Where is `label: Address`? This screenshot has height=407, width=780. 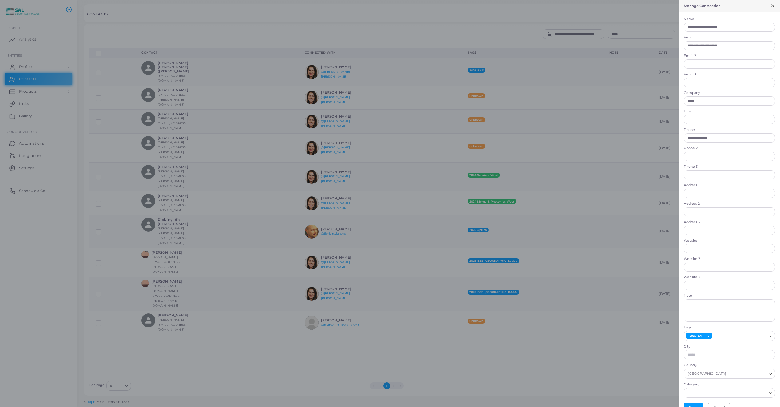 label: Address is located at coordinates (730, 185).